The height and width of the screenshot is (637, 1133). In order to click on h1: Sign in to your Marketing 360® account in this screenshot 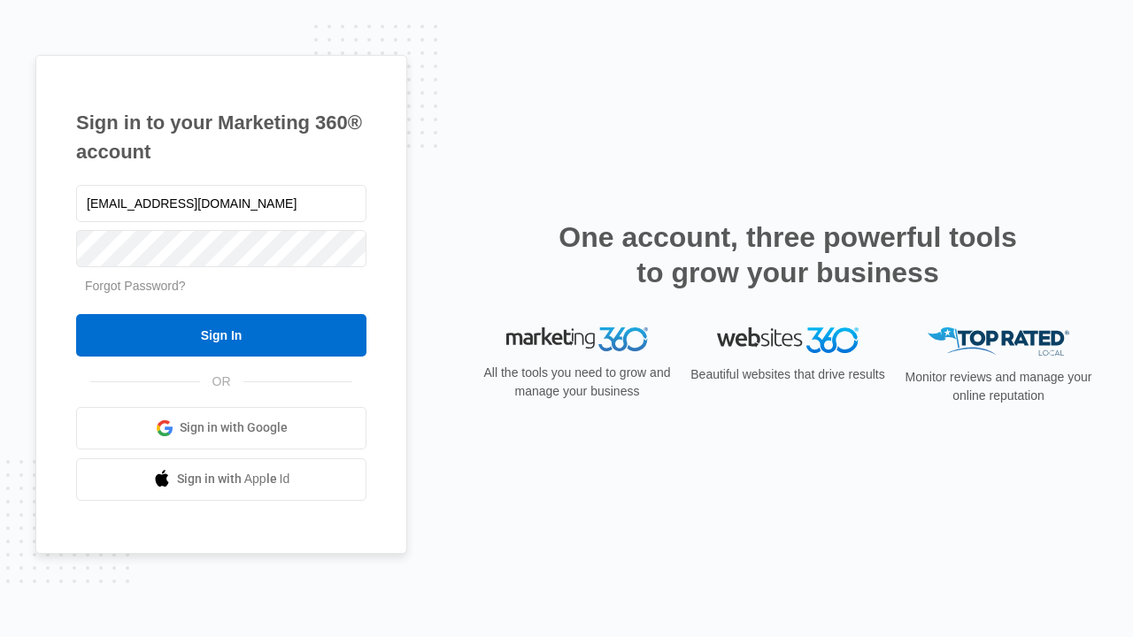, I will do `click(221, 137)`.